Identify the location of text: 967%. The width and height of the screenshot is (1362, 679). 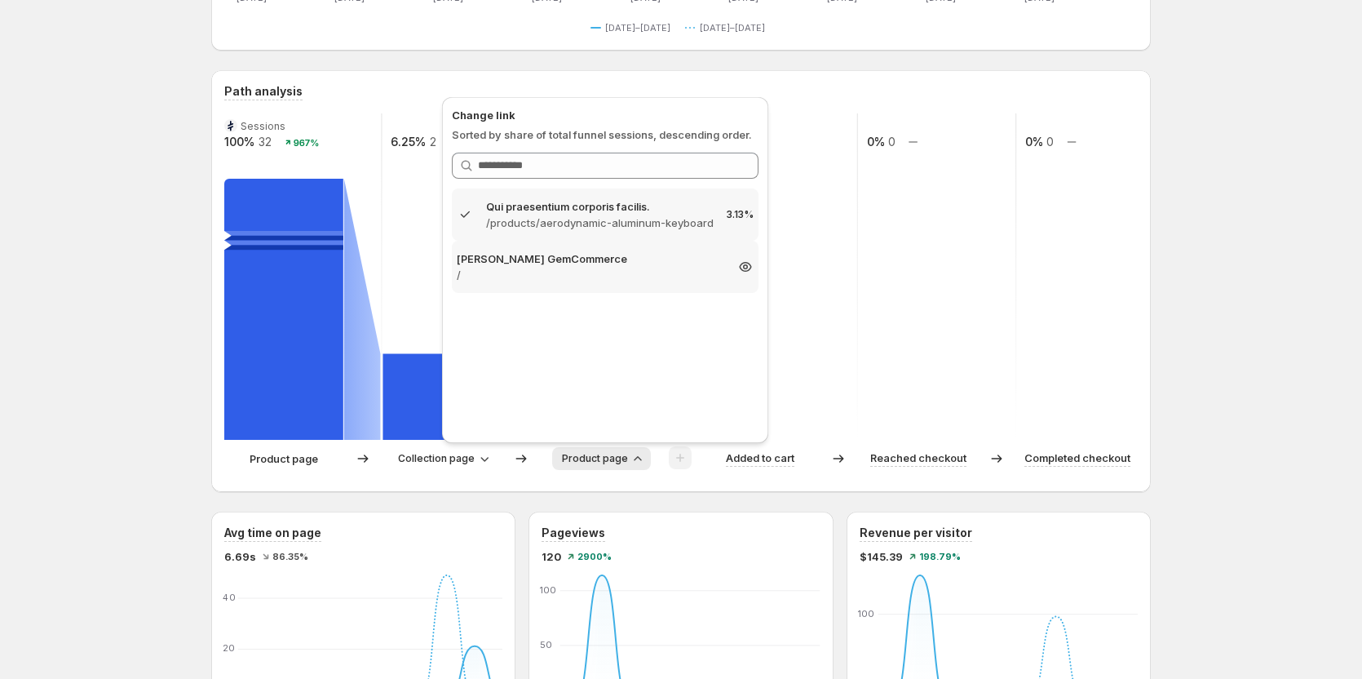
(307, 143).